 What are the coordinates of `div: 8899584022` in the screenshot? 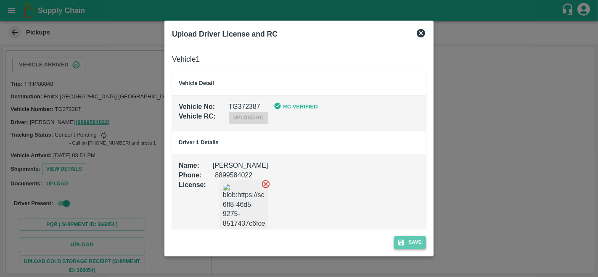 It's located at (227, 169).